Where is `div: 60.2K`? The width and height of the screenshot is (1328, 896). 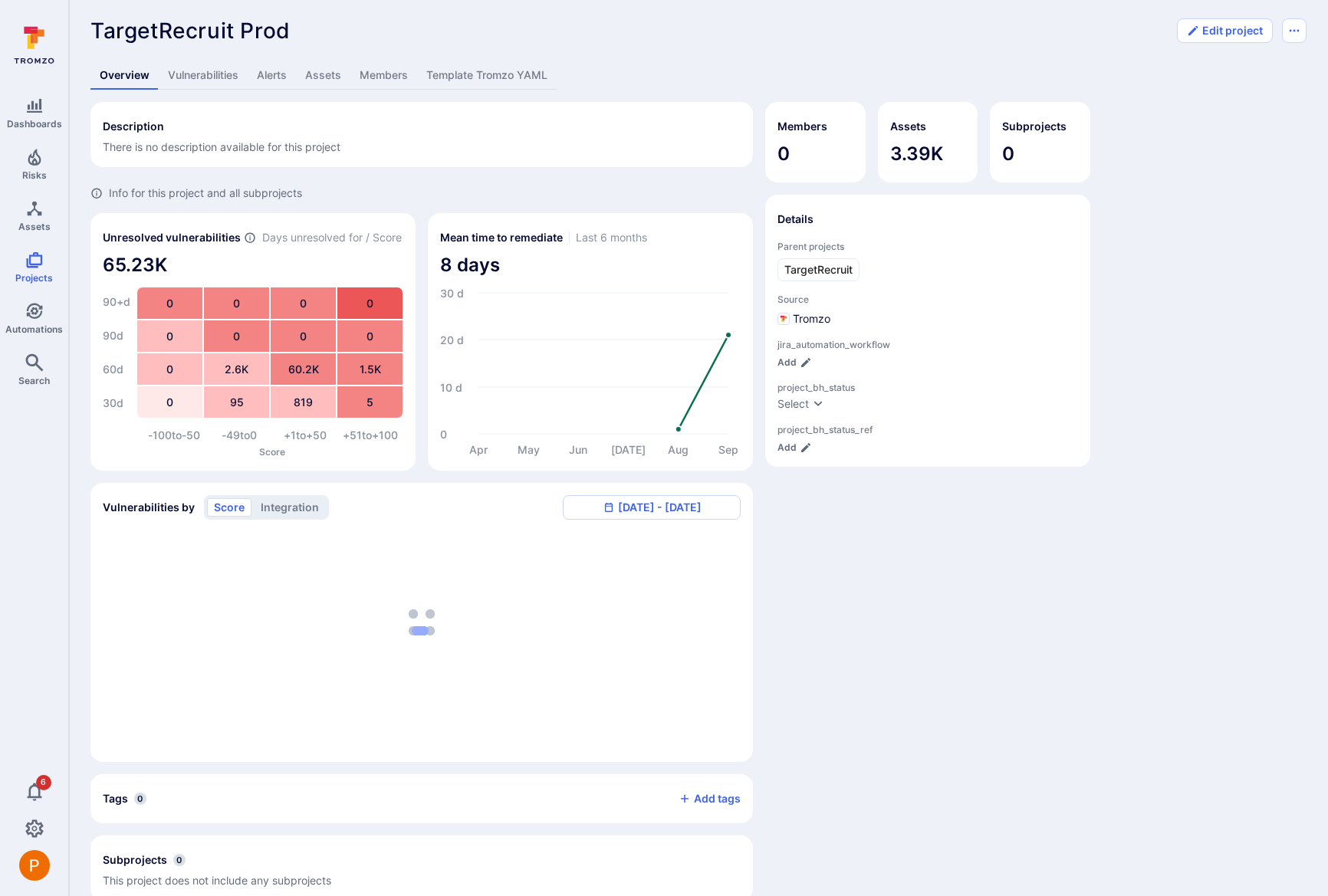
div: 60.2K is located at coordinates (303, 368).